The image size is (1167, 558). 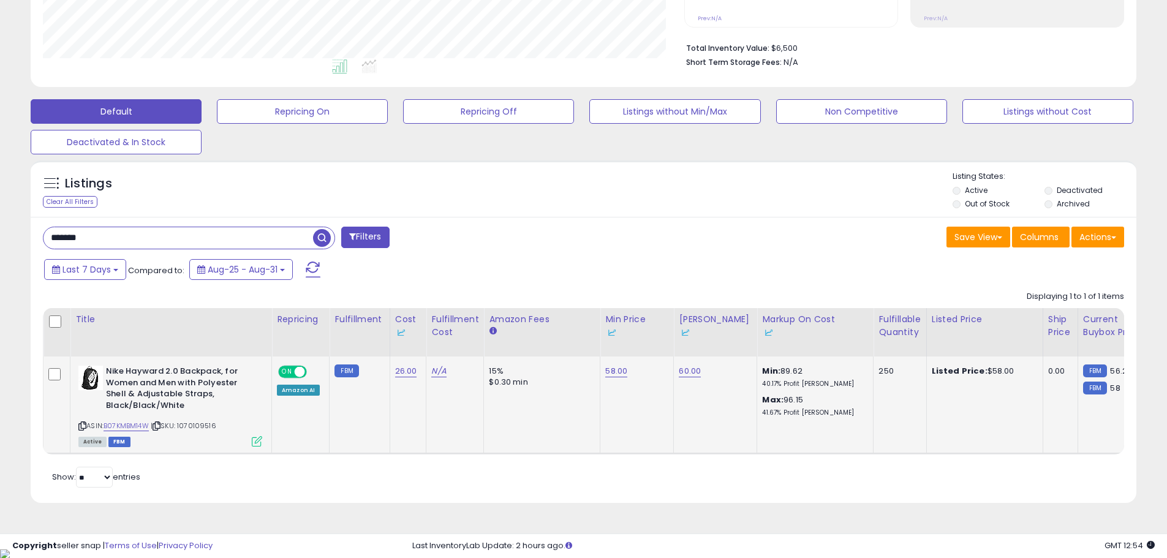 What do you see at coordinates (674, 111) in the screenshot?
I see `button: Listings without Min/Max` at bounding box center [674, 111].